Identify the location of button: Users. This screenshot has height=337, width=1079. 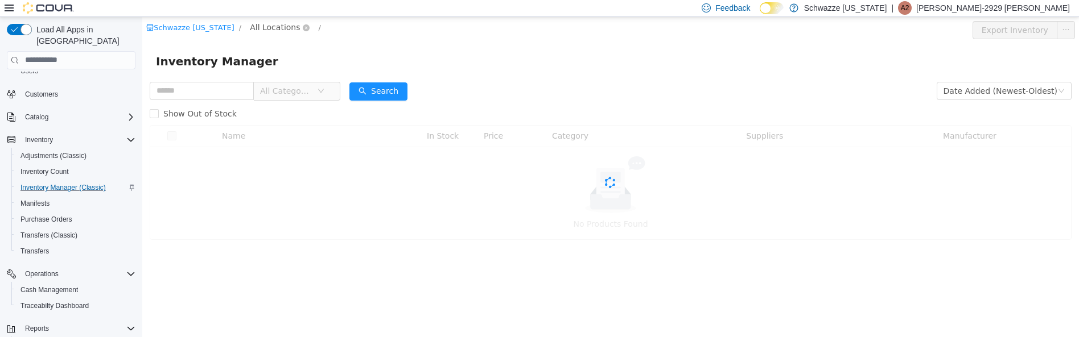
(76, 71).